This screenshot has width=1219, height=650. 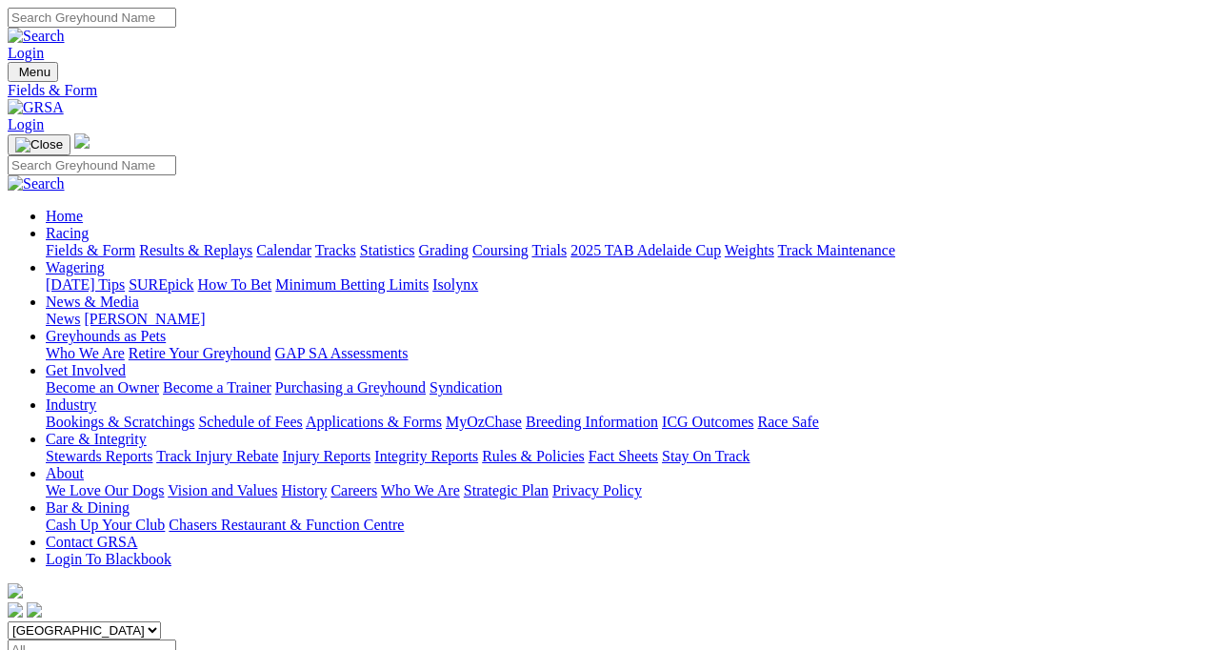 I want to click on a: Care & Integrity, so click(x=96, y=438).